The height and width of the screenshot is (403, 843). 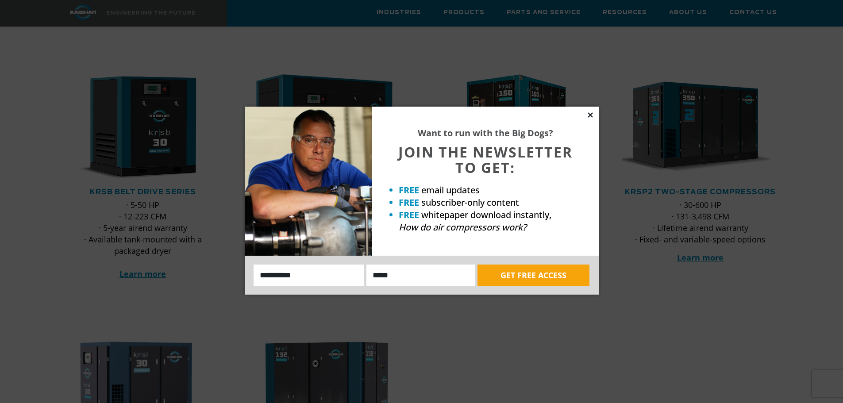 What do you see at coordinates (421, 275) in the screenshot?
I see `input: Email` at bounding box center [421, 275].